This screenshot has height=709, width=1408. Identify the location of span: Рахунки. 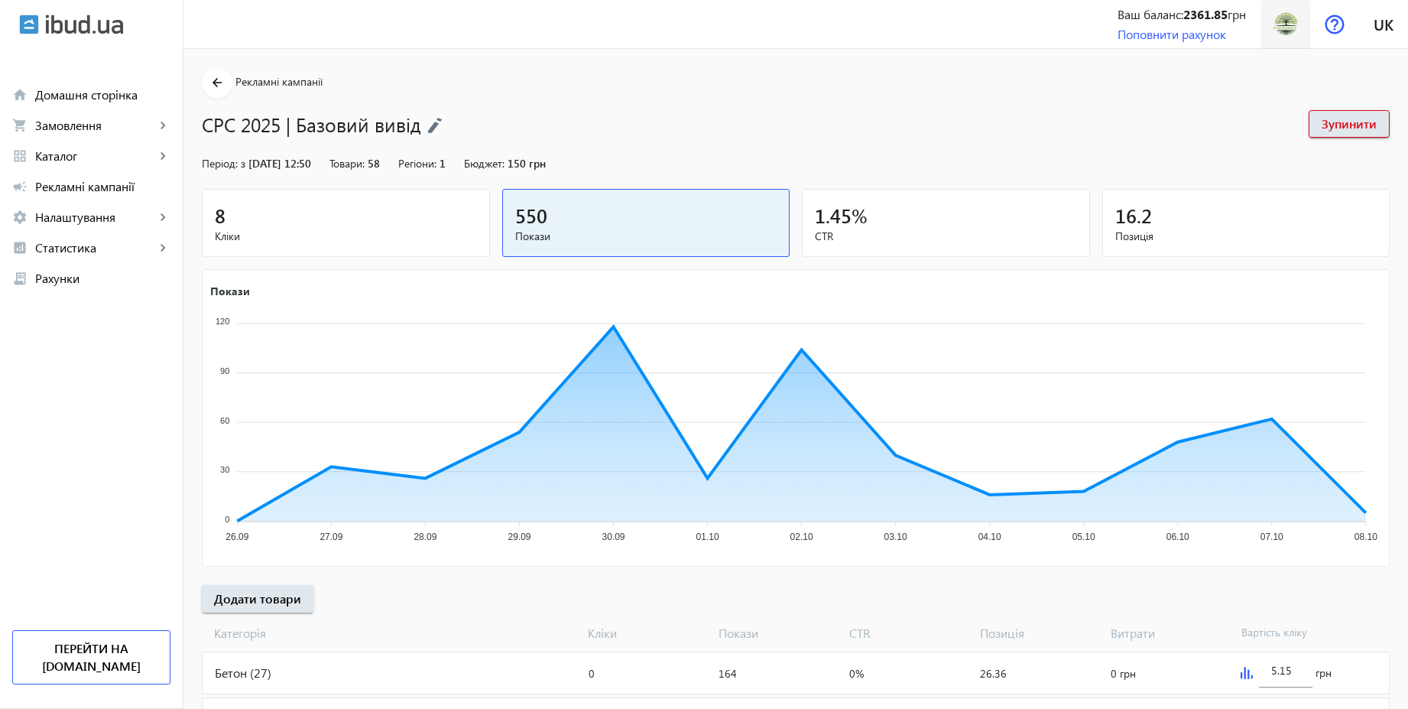
(102, 278).